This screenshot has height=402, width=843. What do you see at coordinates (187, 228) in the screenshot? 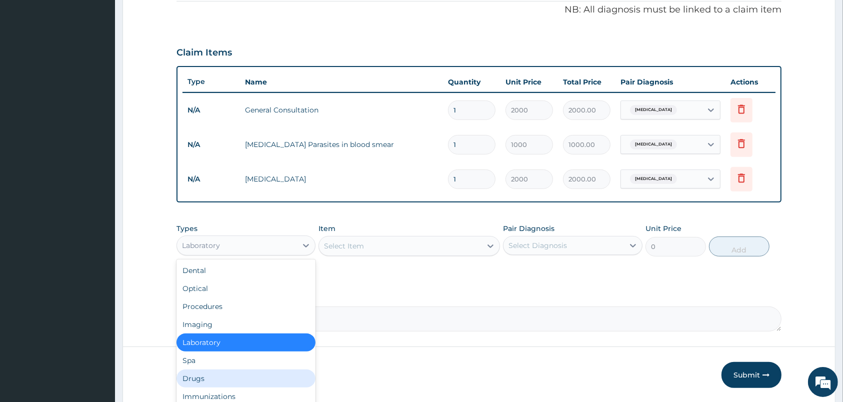
I see `label: Types` at bounding box center [187, 228].